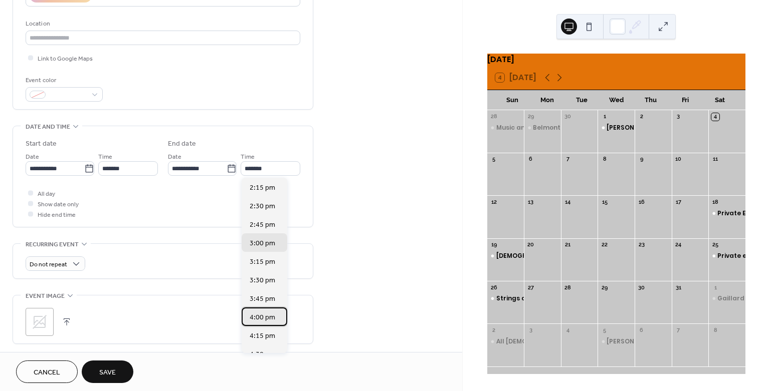  What do you see at coordinates (46, 194) in the screenshot?
I see `span: All day` at bounding box center [46, 194].